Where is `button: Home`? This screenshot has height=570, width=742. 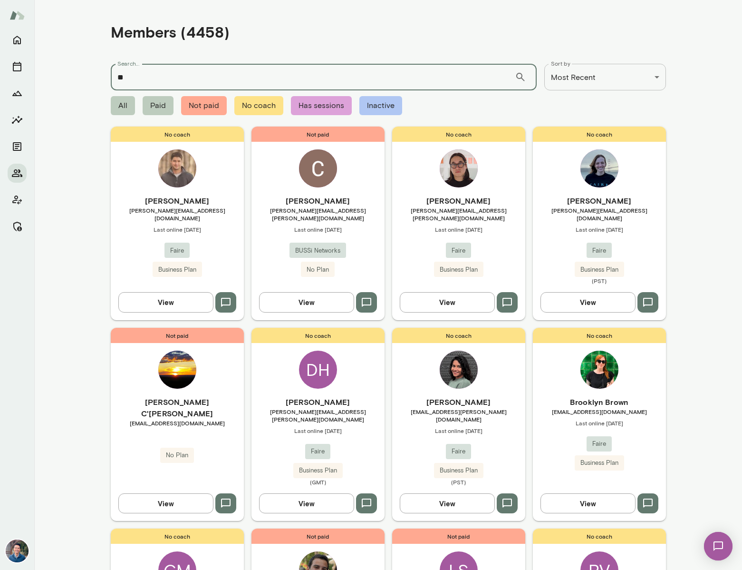
button: Home is located at coordinates (17, 40).